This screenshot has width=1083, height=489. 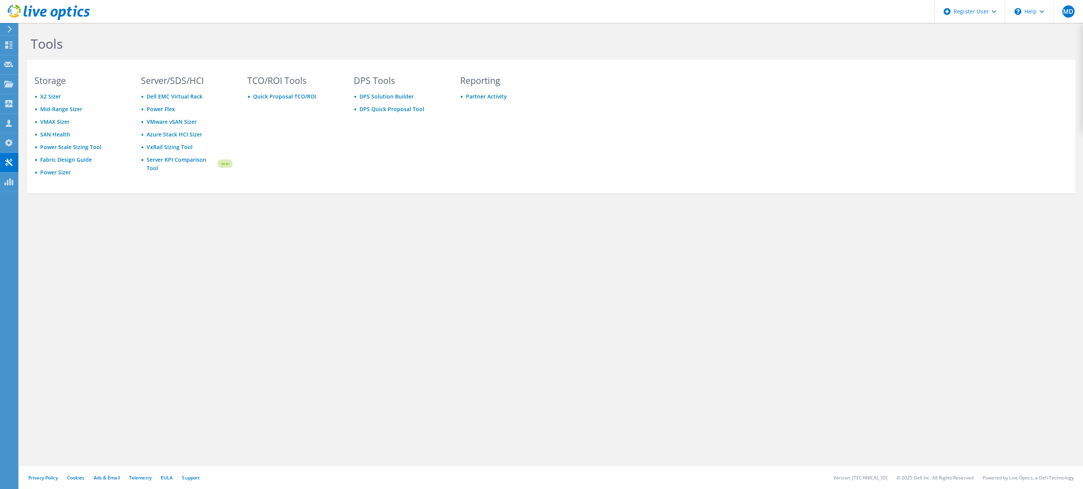 I want to click on a: Power Sizer, so click(x=56, y=172).